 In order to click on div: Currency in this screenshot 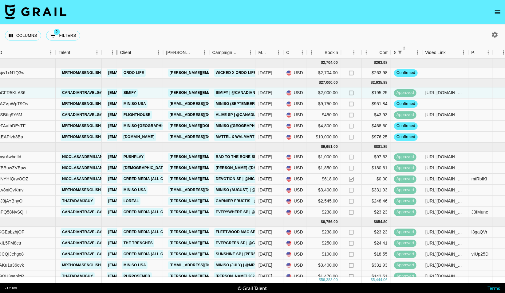, I will do `click(295, 53)`.